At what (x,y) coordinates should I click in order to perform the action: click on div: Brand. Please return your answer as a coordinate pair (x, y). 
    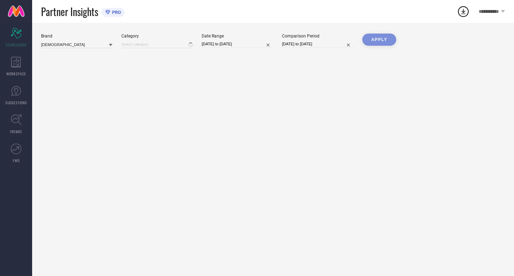
    Looking at the image, I should click on (77, 36).